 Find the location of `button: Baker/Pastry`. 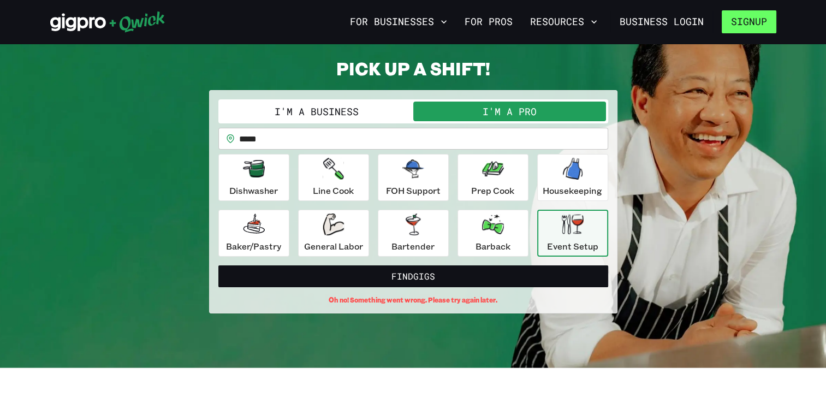

button: Baker/Pastry is located at coordinates (254, 233).